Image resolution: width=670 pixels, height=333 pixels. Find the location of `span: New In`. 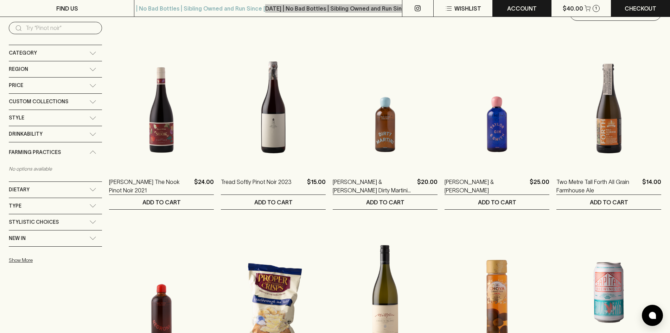

span: New In is located at coordinates (17, 238).